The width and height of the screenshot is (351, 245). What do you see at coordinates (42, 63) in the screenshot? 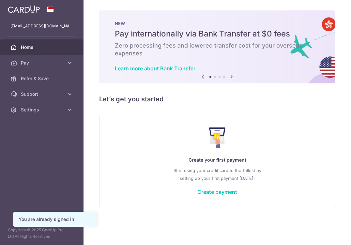
I see `span: Pay` at bounding box center [42, 63].